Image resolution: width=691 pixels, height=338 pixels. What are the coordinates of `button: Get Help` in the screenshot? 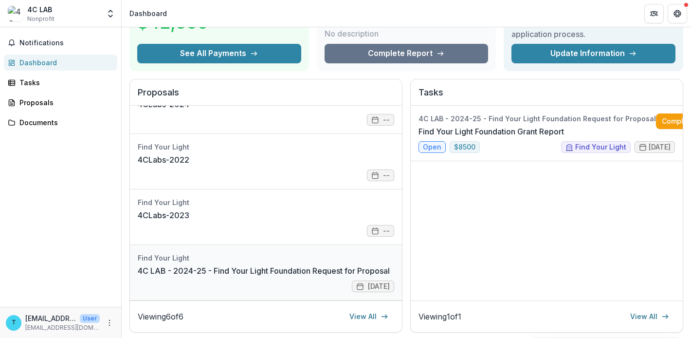 It's located at (677, 14).